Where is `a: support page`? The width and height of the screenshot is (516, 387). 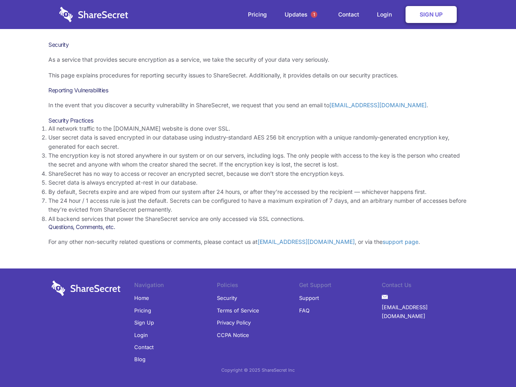 a: support page is located at coordinates (401, 242).